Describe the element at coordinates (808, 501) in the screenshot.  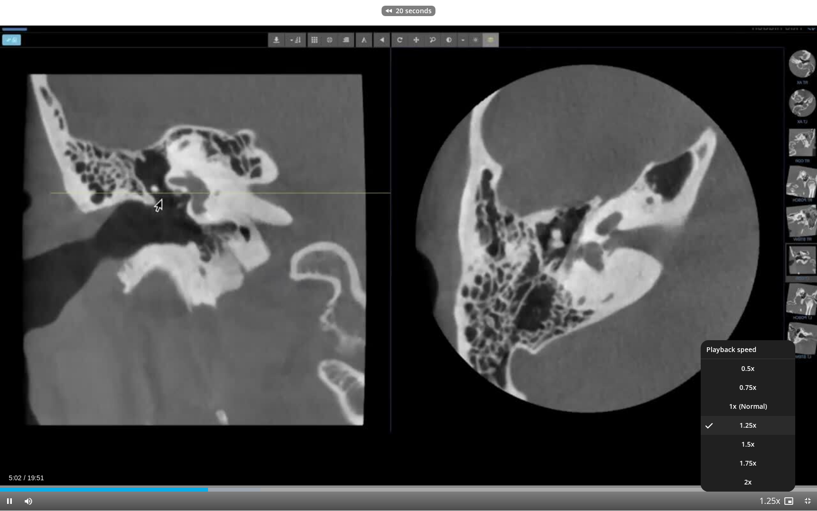
I see `button: Exit Fullscreen` at that location.